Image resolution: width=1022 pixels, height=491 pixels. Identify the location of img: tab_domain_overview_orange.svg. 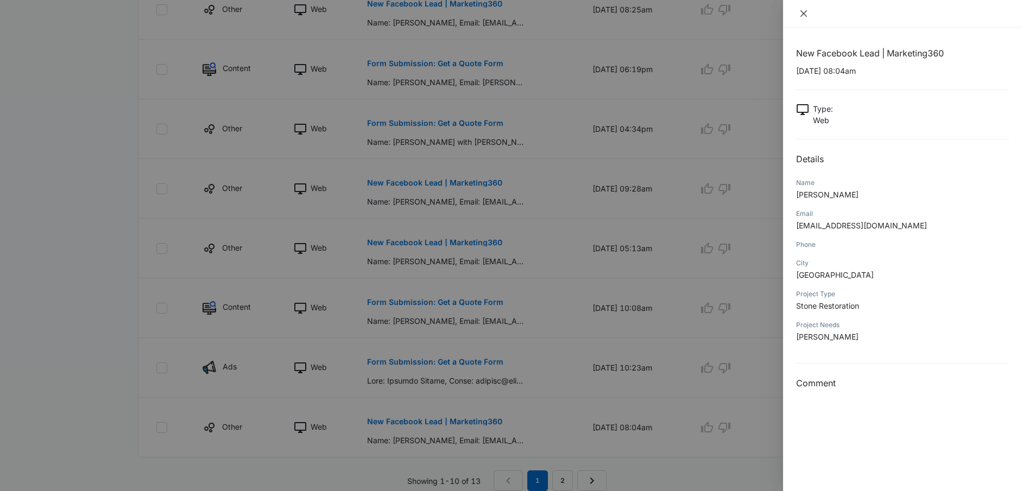
(34, 67).